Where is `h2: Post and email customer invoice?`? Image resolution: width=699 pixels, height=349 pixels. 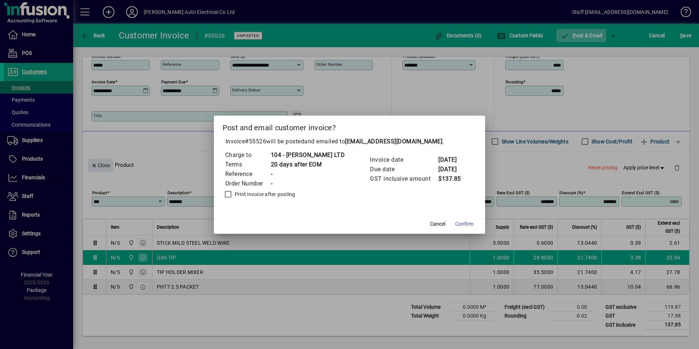 h2: Post and email customer invoice? is located at coordinates (350, 126).